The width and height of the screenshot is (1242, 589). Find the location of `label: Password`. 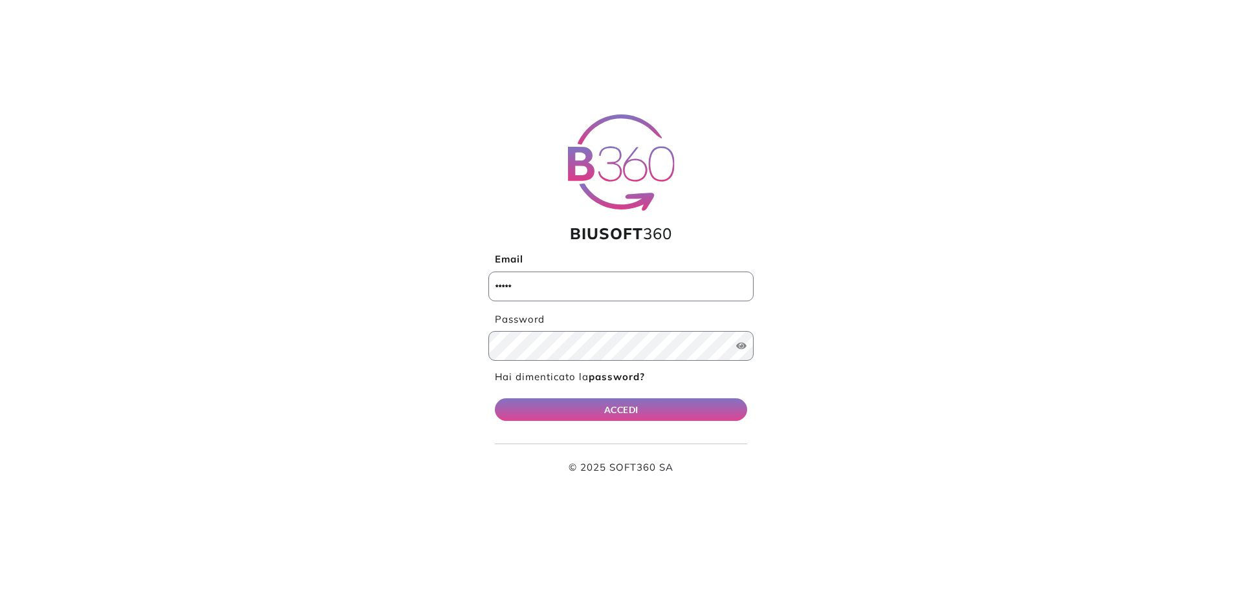

label: Password is located at coordinates (621, 319).